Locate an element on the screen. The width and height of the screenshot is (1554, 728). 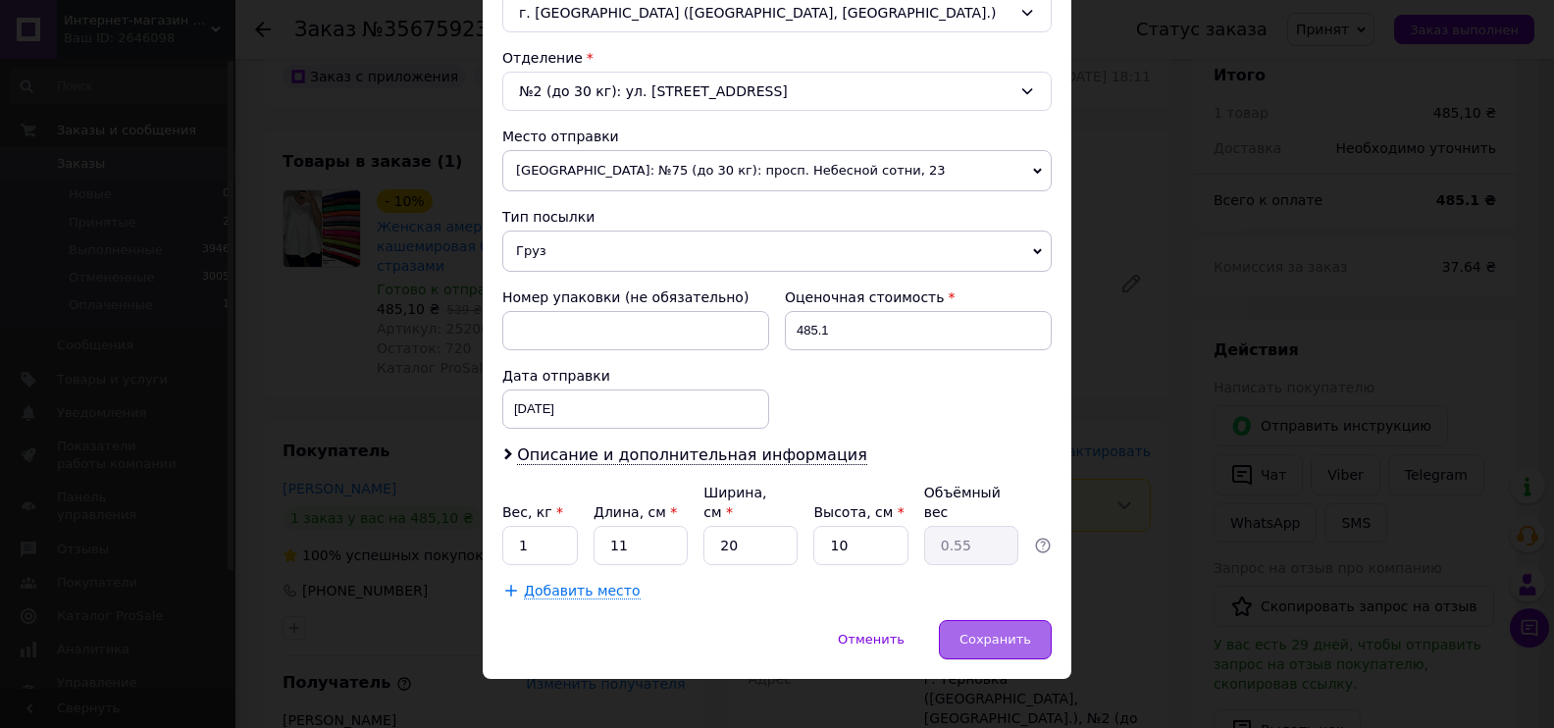
div: Отделение is located at coordinates (777, 58).